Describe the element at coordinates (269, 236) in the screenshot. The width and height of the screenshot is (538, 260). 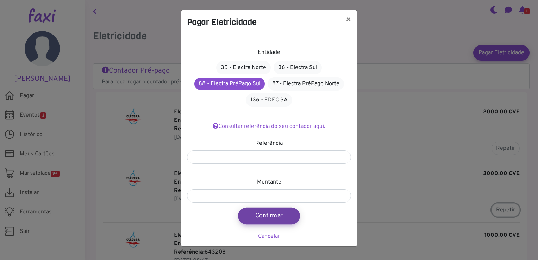
I see `a: Cancelar` at that location.